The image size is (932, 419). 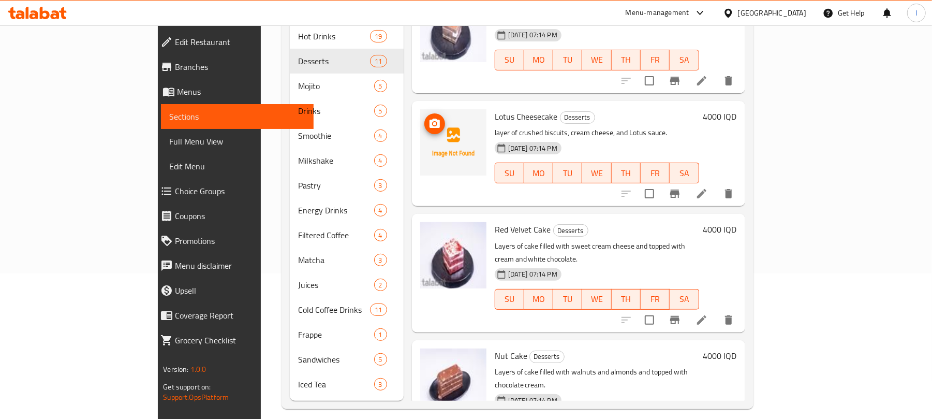 What do you see at coordinates (336, 86) in the screenshot?
I see `span: Mojito` at bounding box center [336, 86].